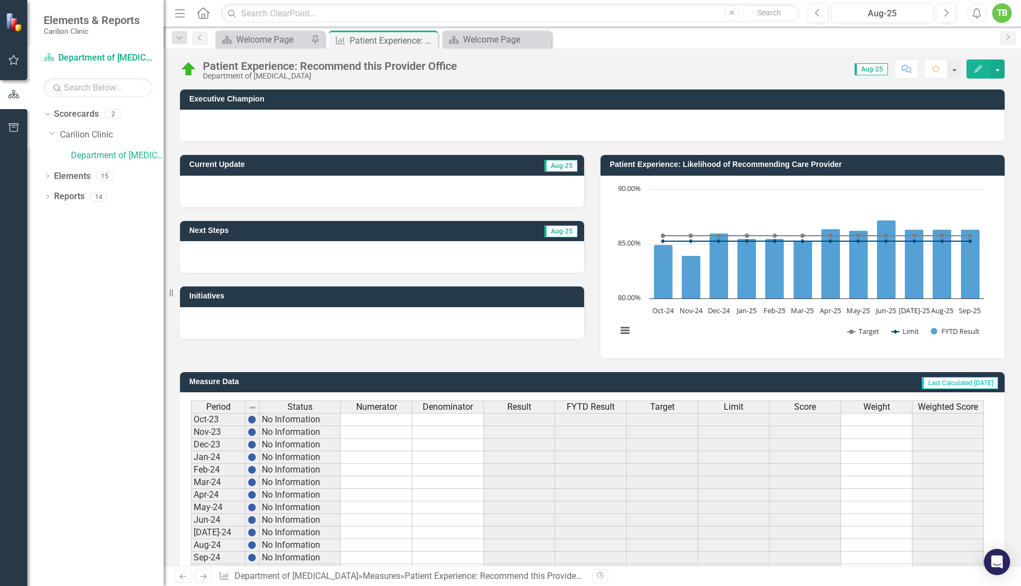 The height and width of the screenshot is (586, 1021). Describe the element at coordinates (113, 114) in the screenshot. I see `div: 2` at that location.